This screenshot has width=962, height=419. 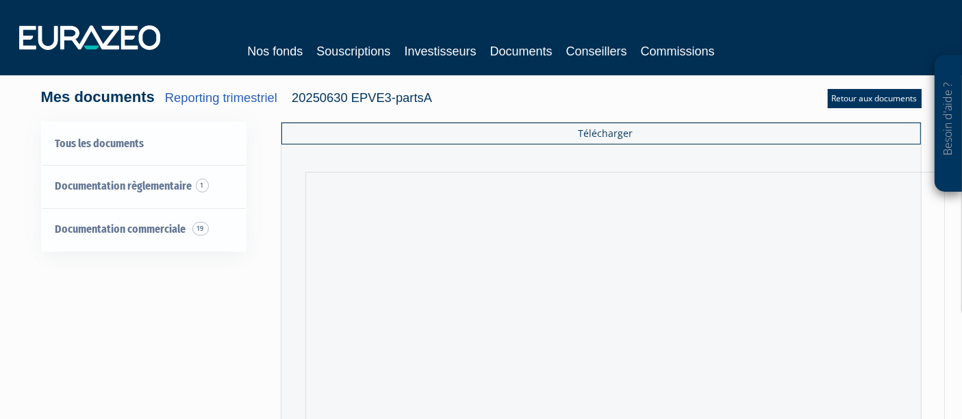 What do you see at coordinates (144, 186) in the screenshot?
I see `a: Documentation règlementaire 1` at bounding box center [144, 186].